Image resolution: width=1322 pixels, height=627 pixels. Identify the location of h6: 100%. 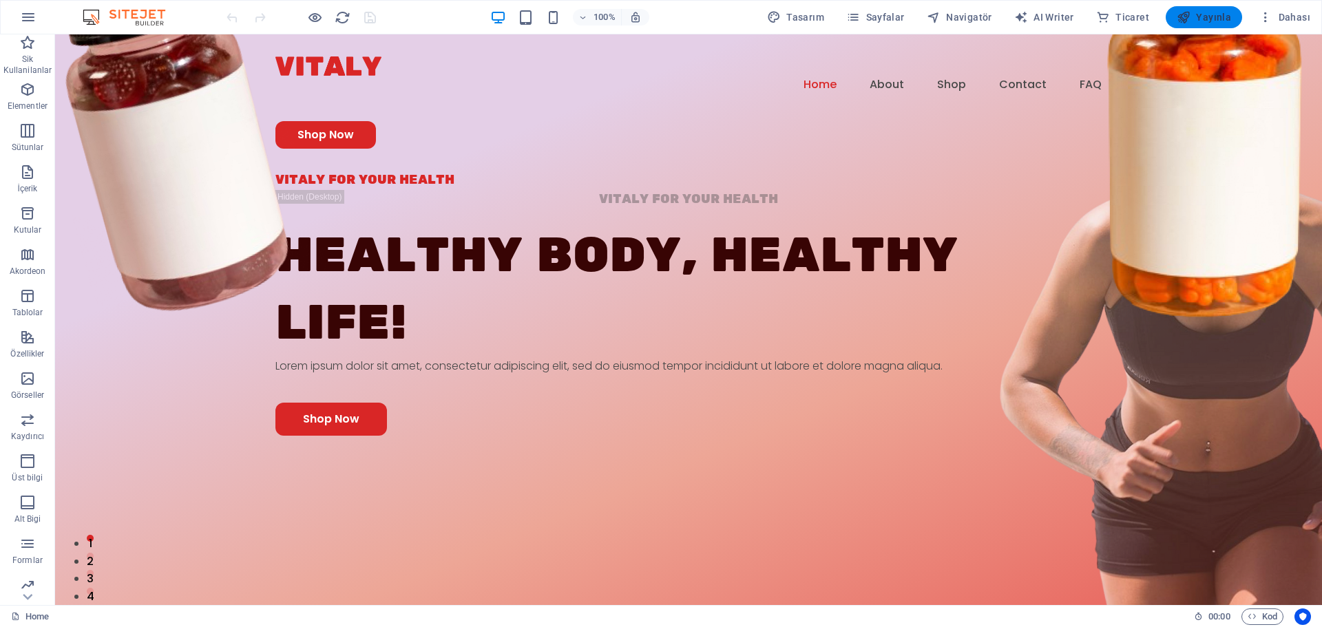
(605, 17).